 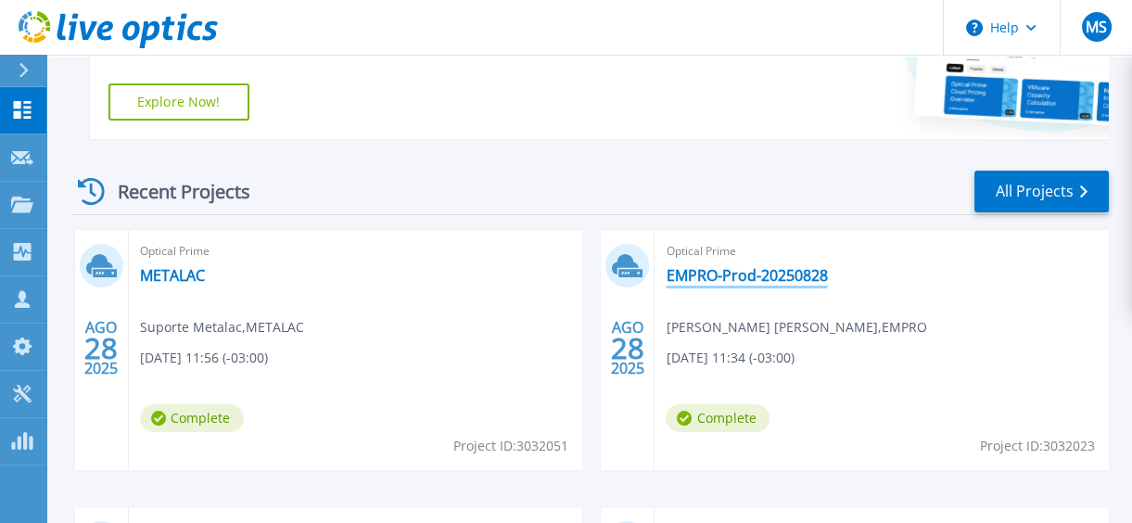 I want to click on a: EMPRO-Prod-20250828, so click(x=746, y=275).